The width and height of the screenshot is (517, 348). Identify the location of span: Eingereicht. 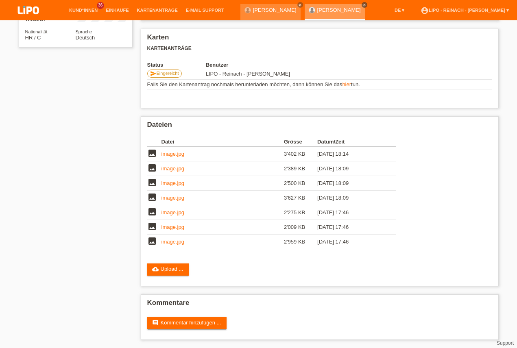
(167, 73).